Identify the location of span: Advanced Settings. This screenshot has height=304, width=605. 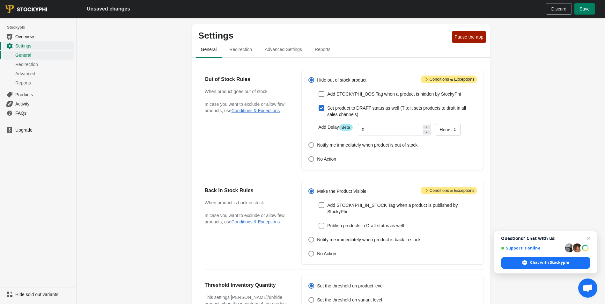
(283, 49).